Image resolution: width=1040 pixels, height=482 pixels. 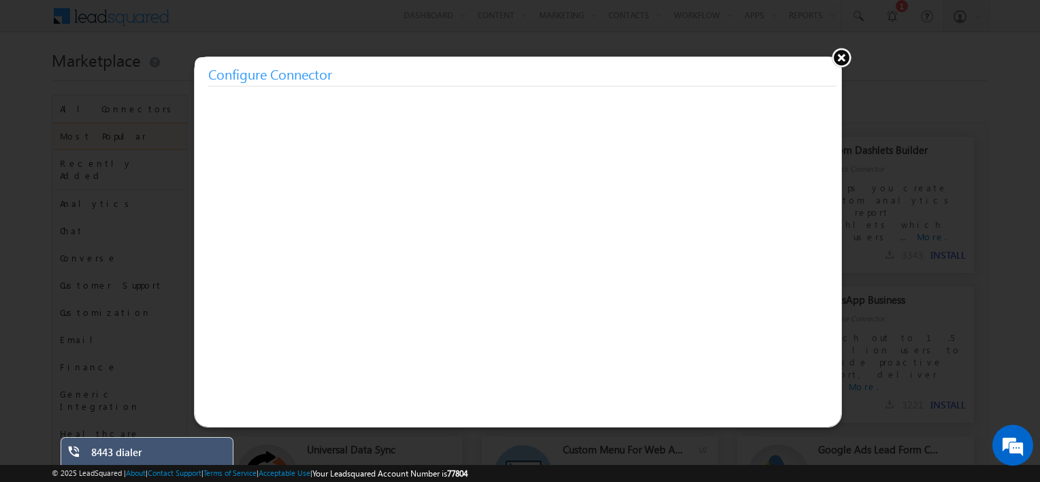 What do you see at coordinates (40, 80) in the screenshot?
I see `img: d_60004797649_company_0_60004797649` at bounding box center [40, 80].